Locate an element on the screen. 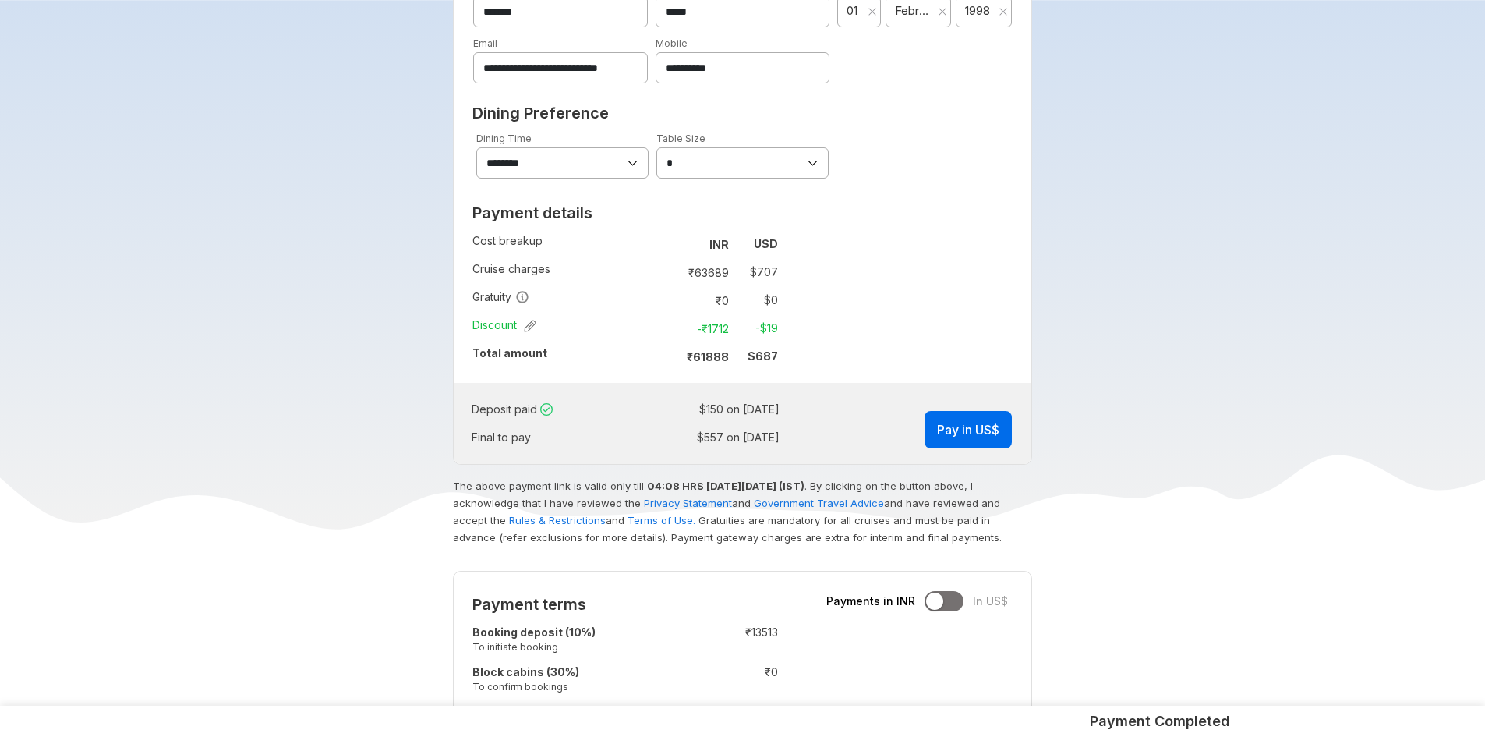 This screenshot has width=1485, height=737. td: ₹ 13513 is located at coordinates (731, 641).